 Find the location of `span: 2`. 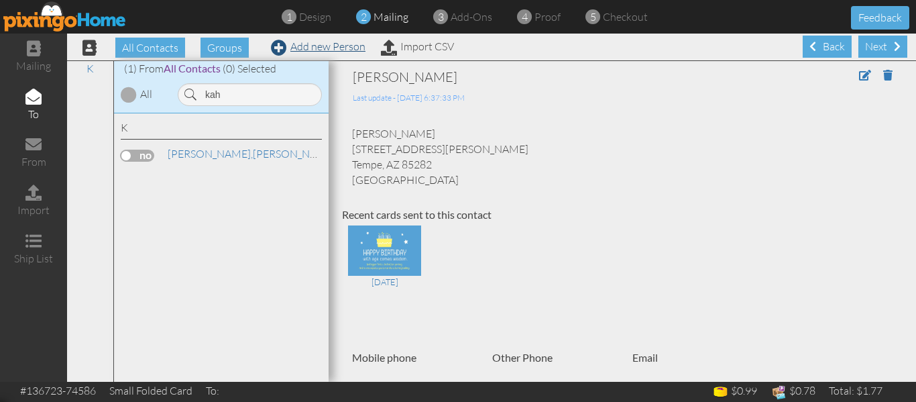

span: 2 is located at coordinates (363, 17).